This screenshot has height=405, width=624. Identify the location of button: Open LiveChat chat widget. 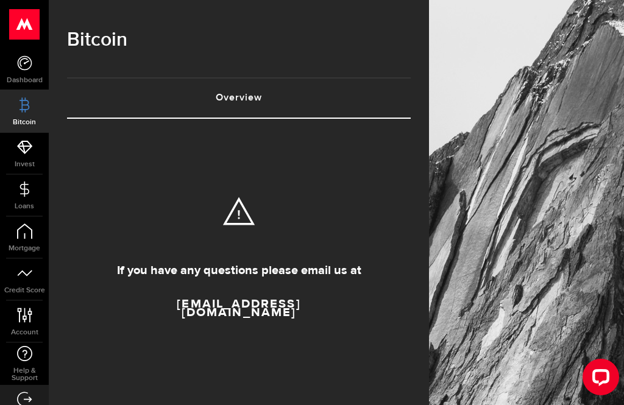
(28, 23).